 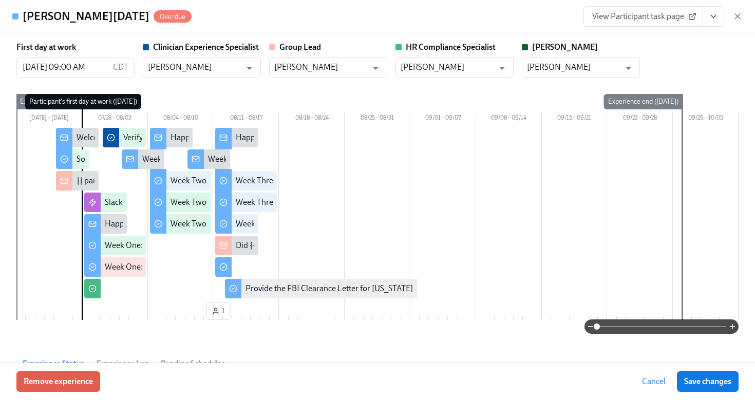 What do you see at coordinates (181, 119) in the screenshot?
I see `div: 08/04 – 08/10` at bounding box center [181, 119].